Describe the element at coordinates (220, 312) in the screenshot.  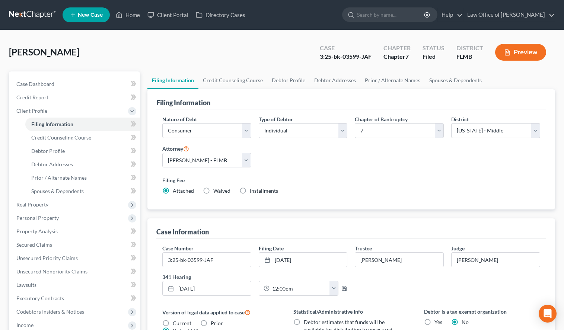
I see `label: Version of legal data applied to case` at that location.